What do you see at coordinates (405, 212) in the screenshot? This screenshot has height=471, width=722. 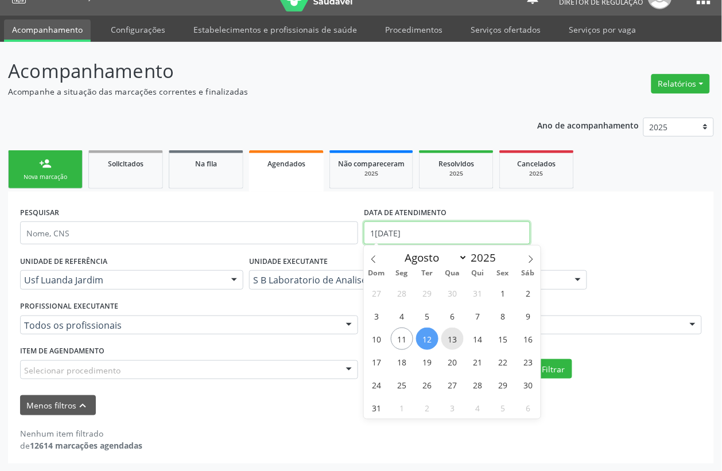 I see `label: DATA DE ATENDIMENTO` at bounding box center [405, 212].